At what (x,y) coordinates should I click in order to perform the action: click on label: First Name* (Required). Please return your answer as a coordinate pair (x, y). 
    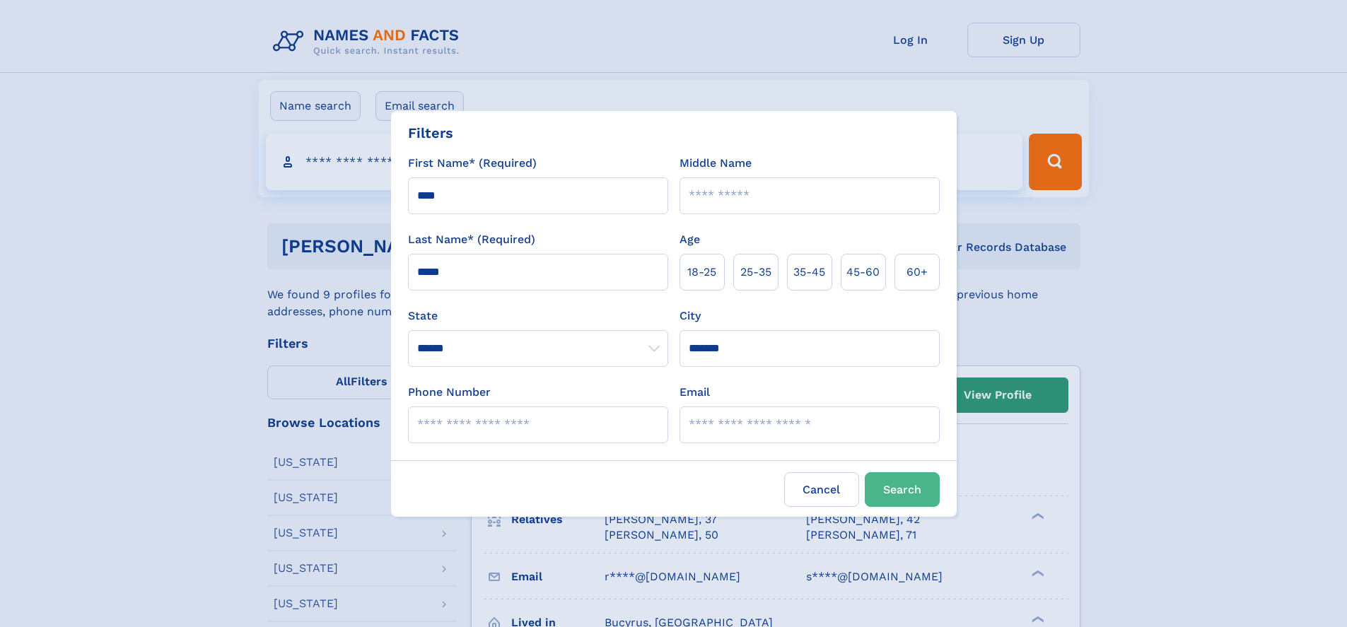
    Looking at the image, I should click on (472, 163).